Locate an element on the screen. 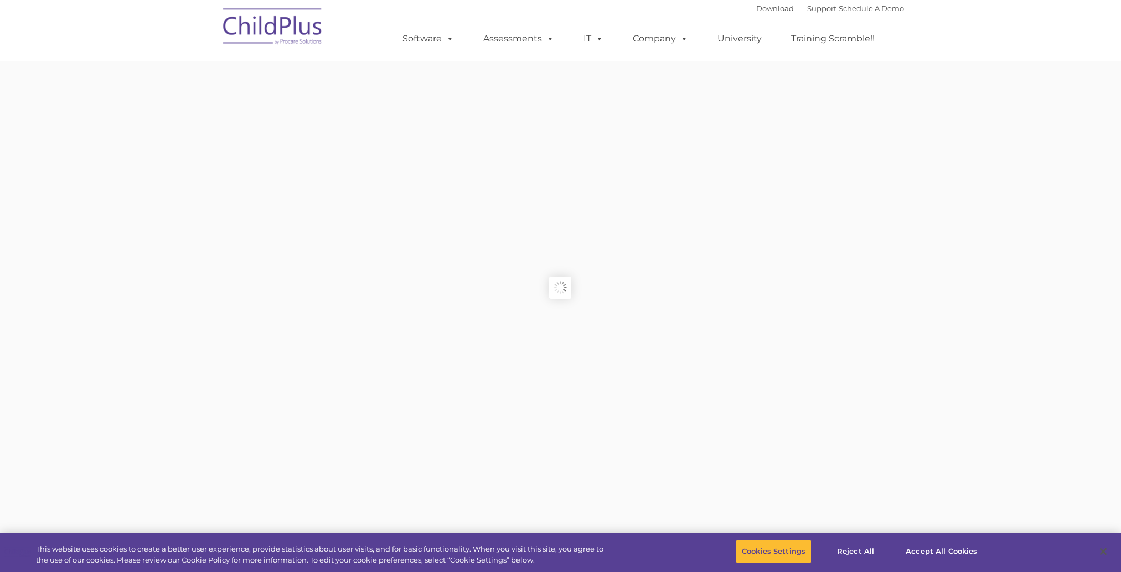 This screenshot has height=572, width=1121. div: This website uses cookies to create a better user experience, provide statistics about user visit... is located at coordinates (326, 555).